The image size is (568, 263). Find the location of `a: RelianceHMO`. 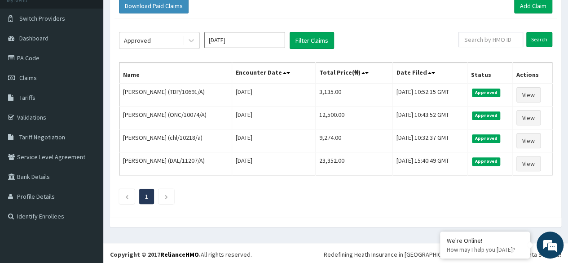

a: RelianceHMO is located at coordinates (179, 254).